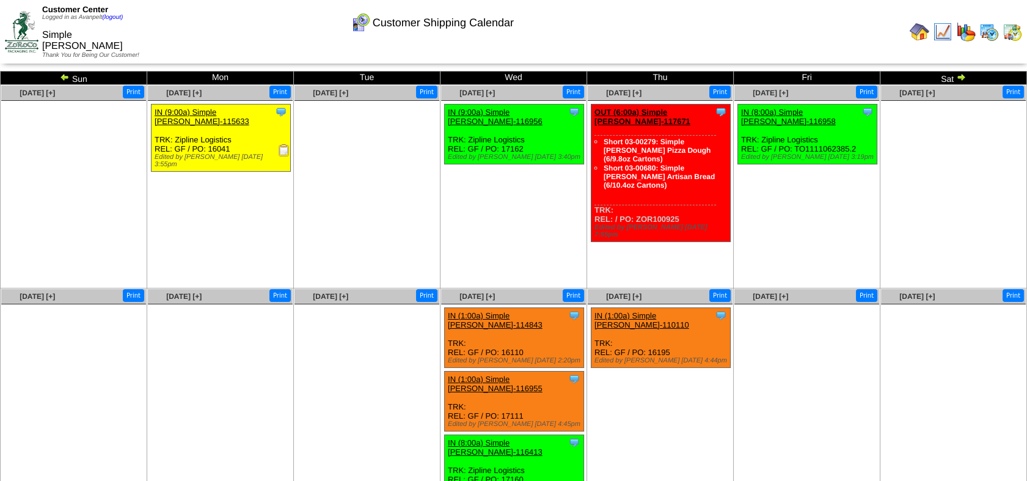 The width and height of the screenshot is (1027, 481). I want to click on td: Fri, so click(807, 78).